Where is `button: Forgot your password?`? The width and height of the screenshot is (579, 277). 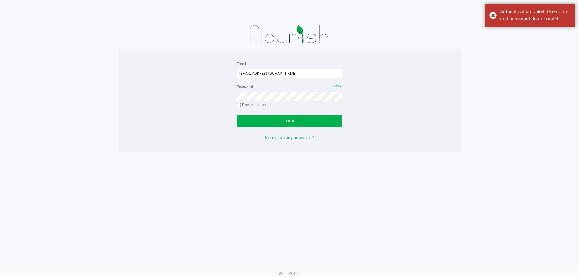 button: Forgot your password? is located at coordinates (290, 138).